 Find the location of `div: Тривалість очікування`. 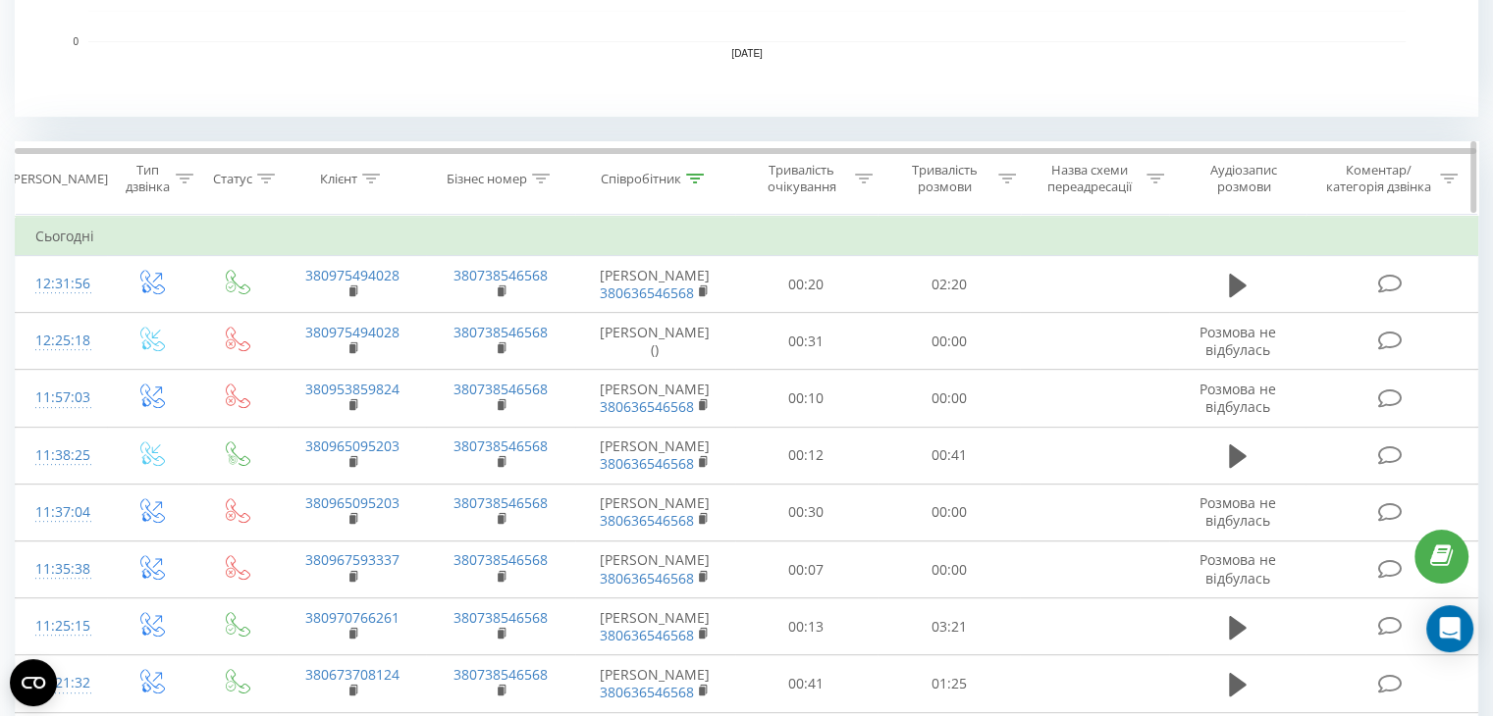

div: Тривалість очікування is located at coordinates (802, 179).